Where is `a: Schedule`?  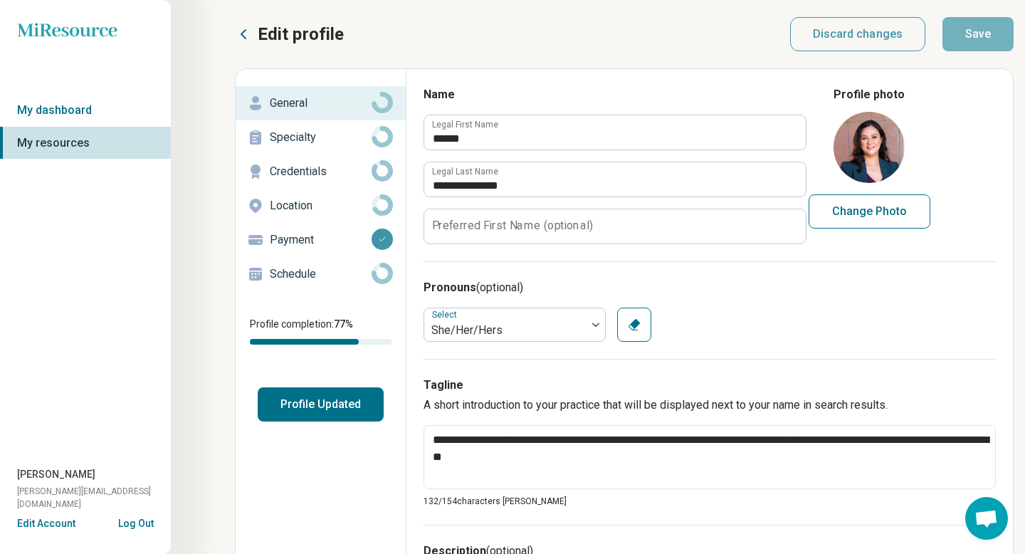
a: Schedule is located at coordinates (320, 274).